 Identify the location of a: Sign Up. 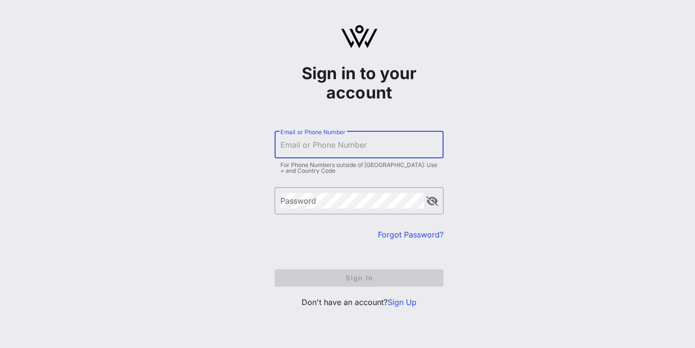
(402, 302).